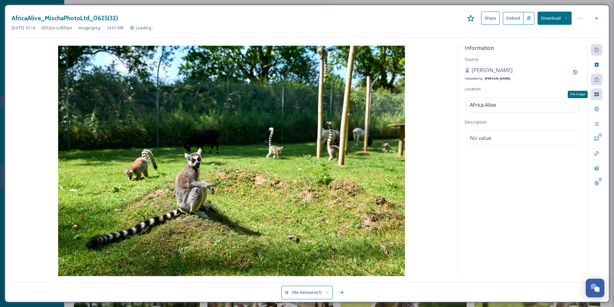 This screenshot has width=614, height=307. What do you see at coordinates (474, 78) in the screenshot?
I see `span: Uploaded by:` at bounding box center [474, 78].